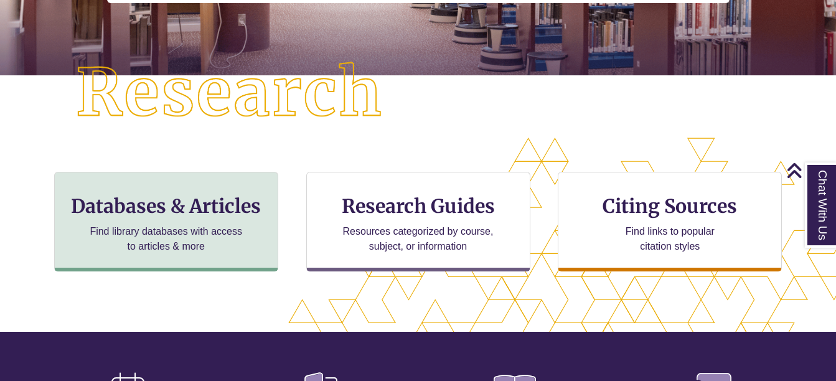  What do you see at coordinates (418, 206) in the screenshot?
I see `h3: Research Guides` at bounding box center [418, 206].